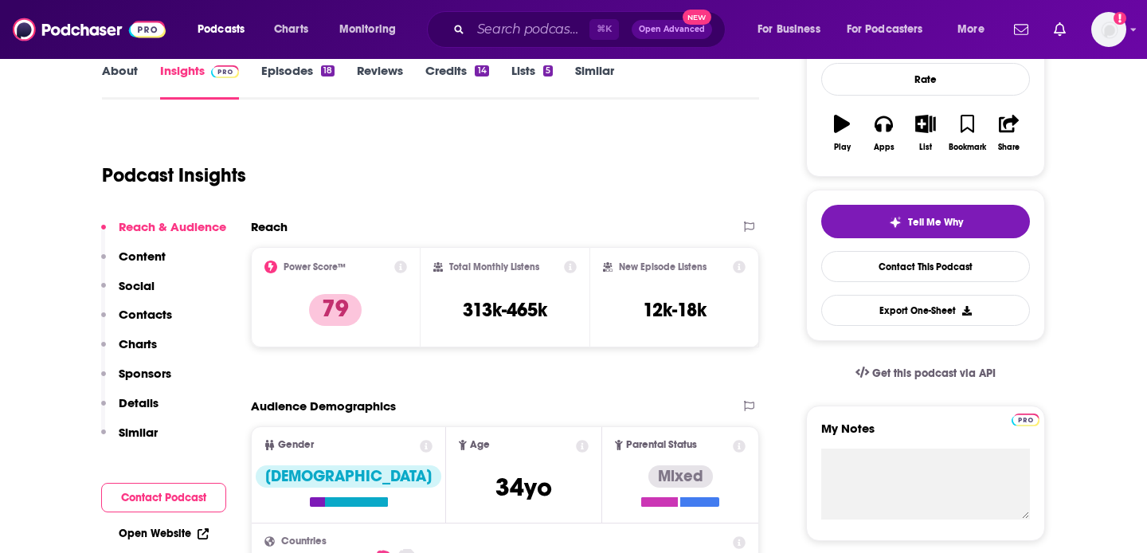 The image size is (1147, 553). Describe the element at coordinates (926, 266) in the screenshot. I see `a: Contact This Podcast` at that location.